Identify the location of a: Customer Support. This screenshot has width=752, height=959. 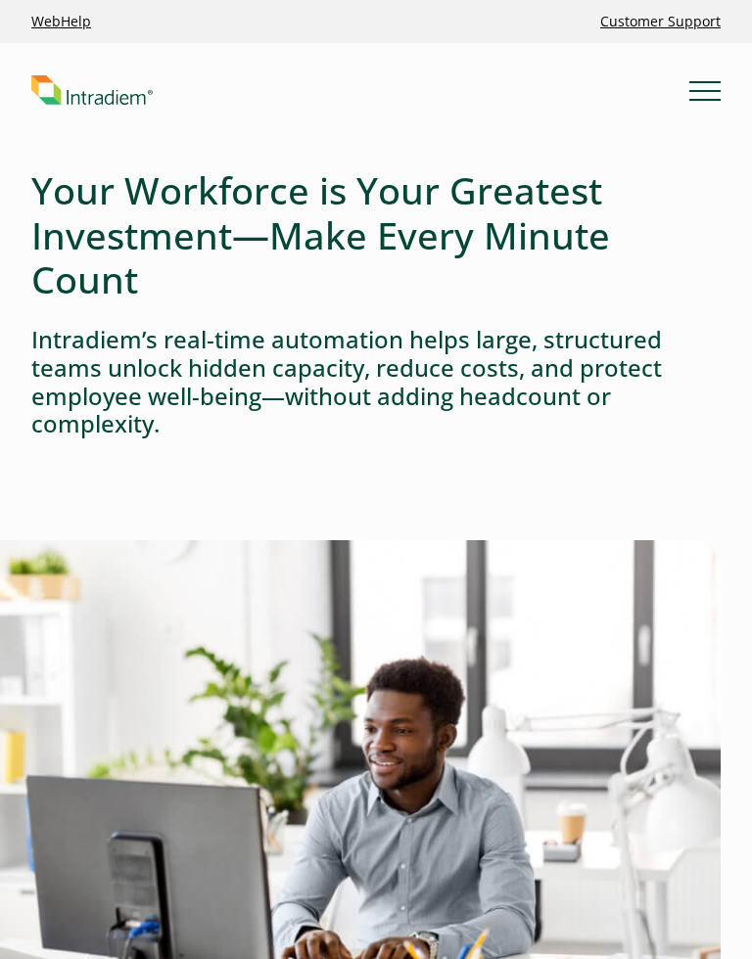
(660, 22).